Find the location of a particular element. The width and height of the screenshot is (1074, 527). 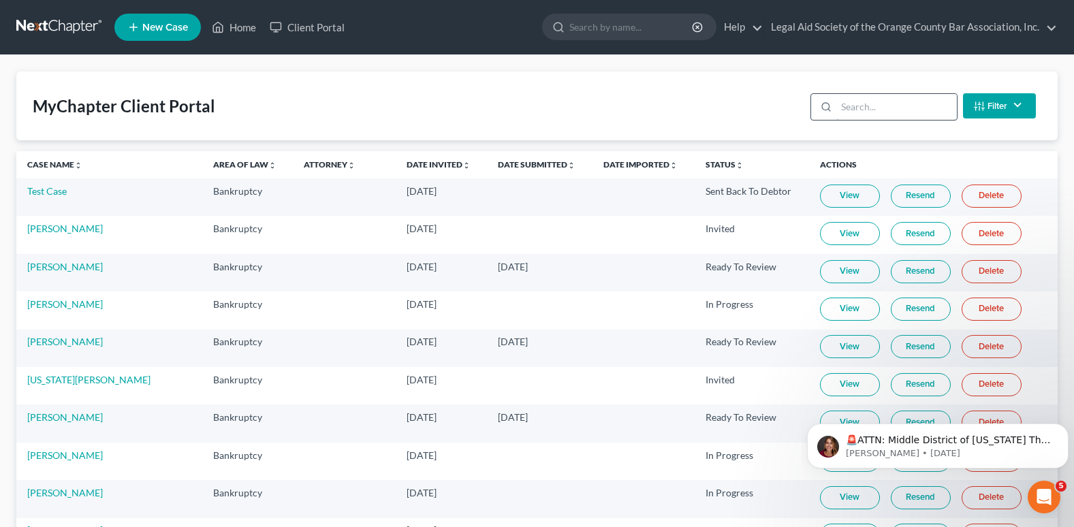

a: Date Submittedunfold_more is located at coordinates (537, 164).